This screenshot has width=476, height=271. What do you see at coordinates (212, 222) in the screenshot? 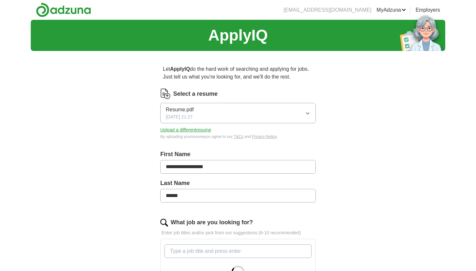
I see `label: What job are you looking for?` at bounding box center [212, 222].